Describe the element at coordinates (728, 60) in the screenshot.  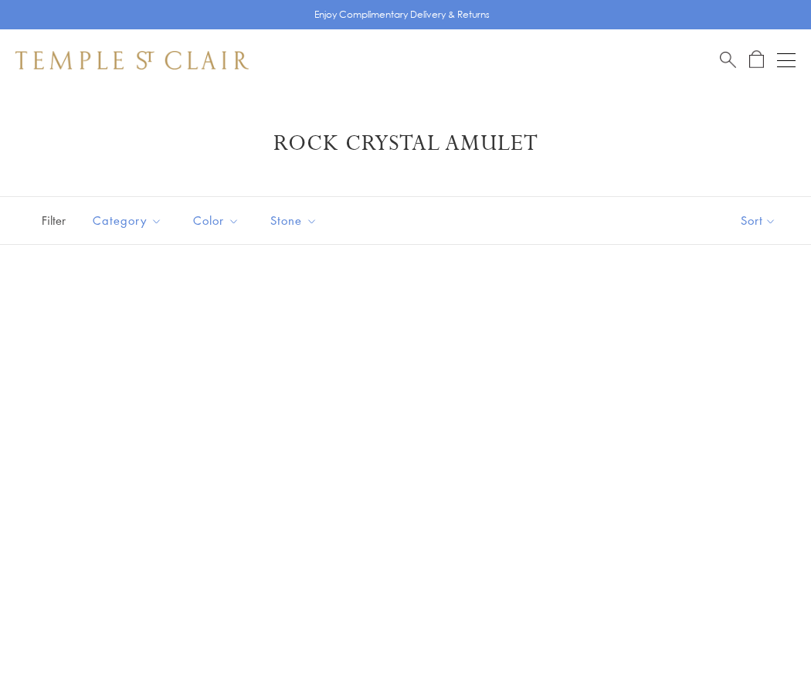
I see `a: Search` at that location.